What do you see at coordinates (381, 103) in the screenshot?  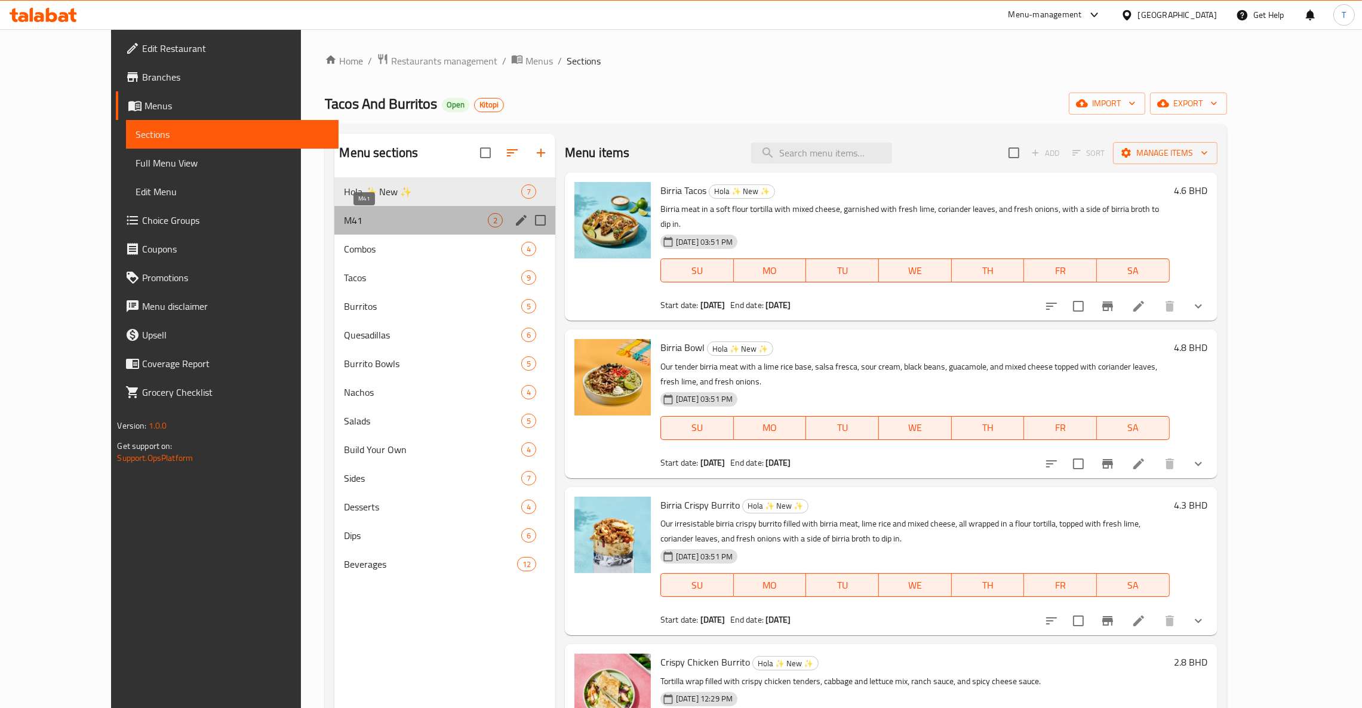 I see `span: Tacos And Burritos` at bounding box center [381, 103].